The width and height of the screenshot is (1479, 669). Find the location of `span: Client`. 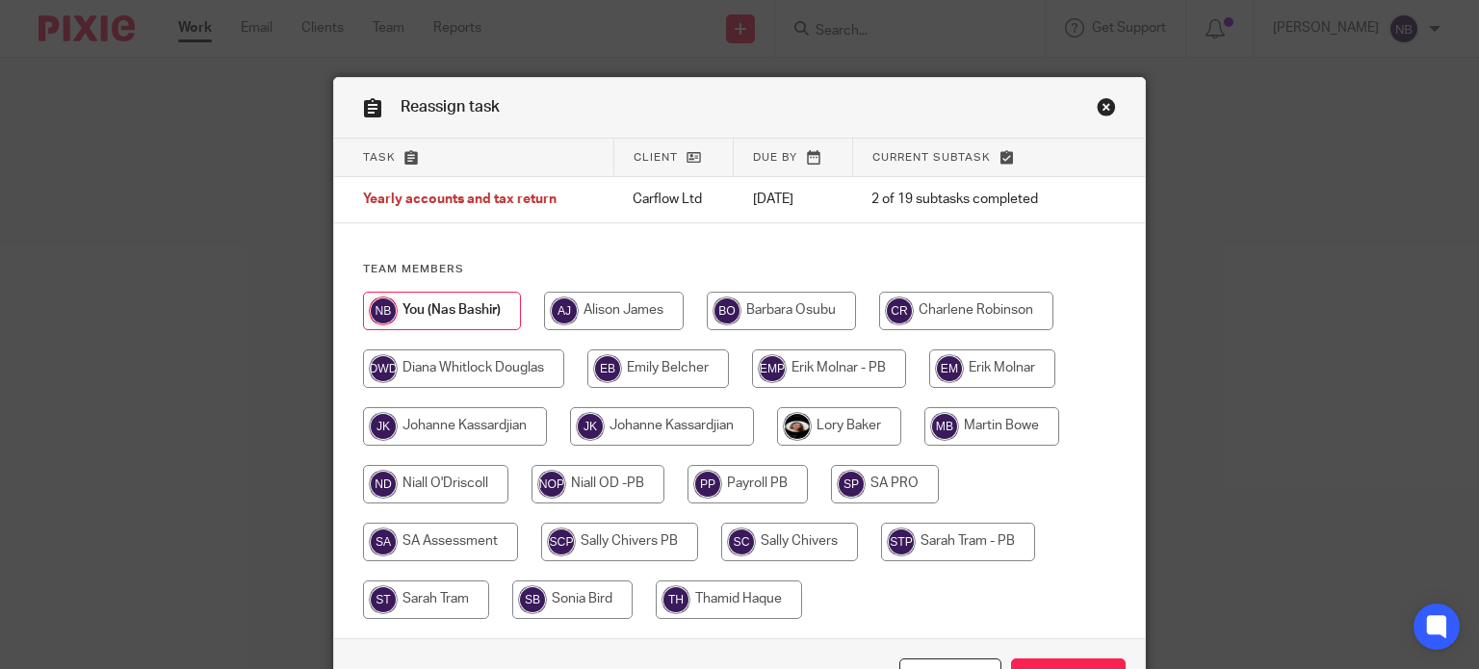

span: Client is located at coordinates (656, 157).